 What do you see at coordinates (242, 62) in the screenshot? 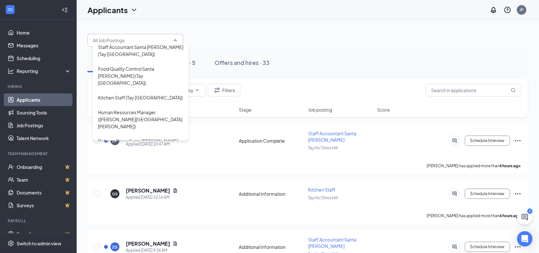
I see `div: Offers and hires · 33` at bounding box center [242, 62].